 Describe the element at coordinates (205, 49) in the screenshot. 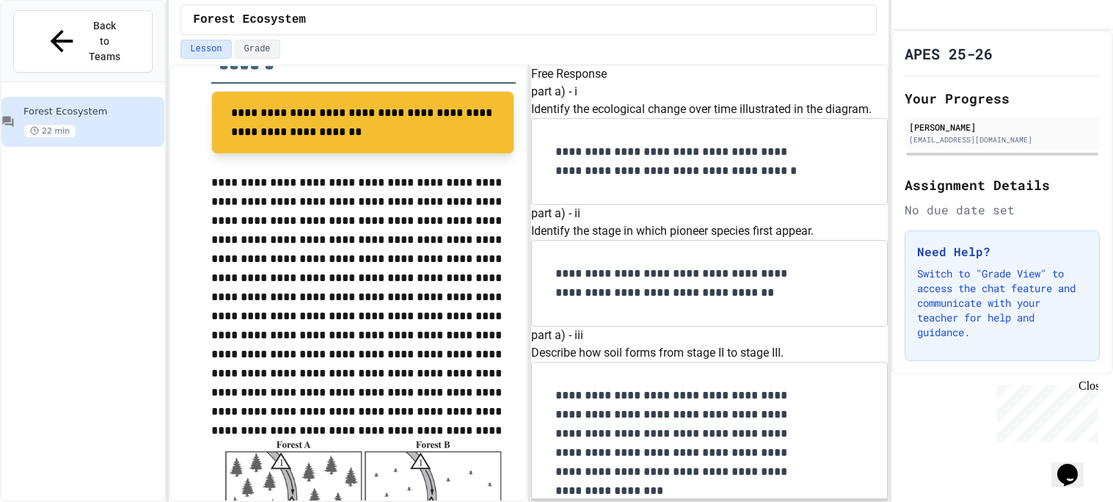

I see `button: Lesson` at that location.